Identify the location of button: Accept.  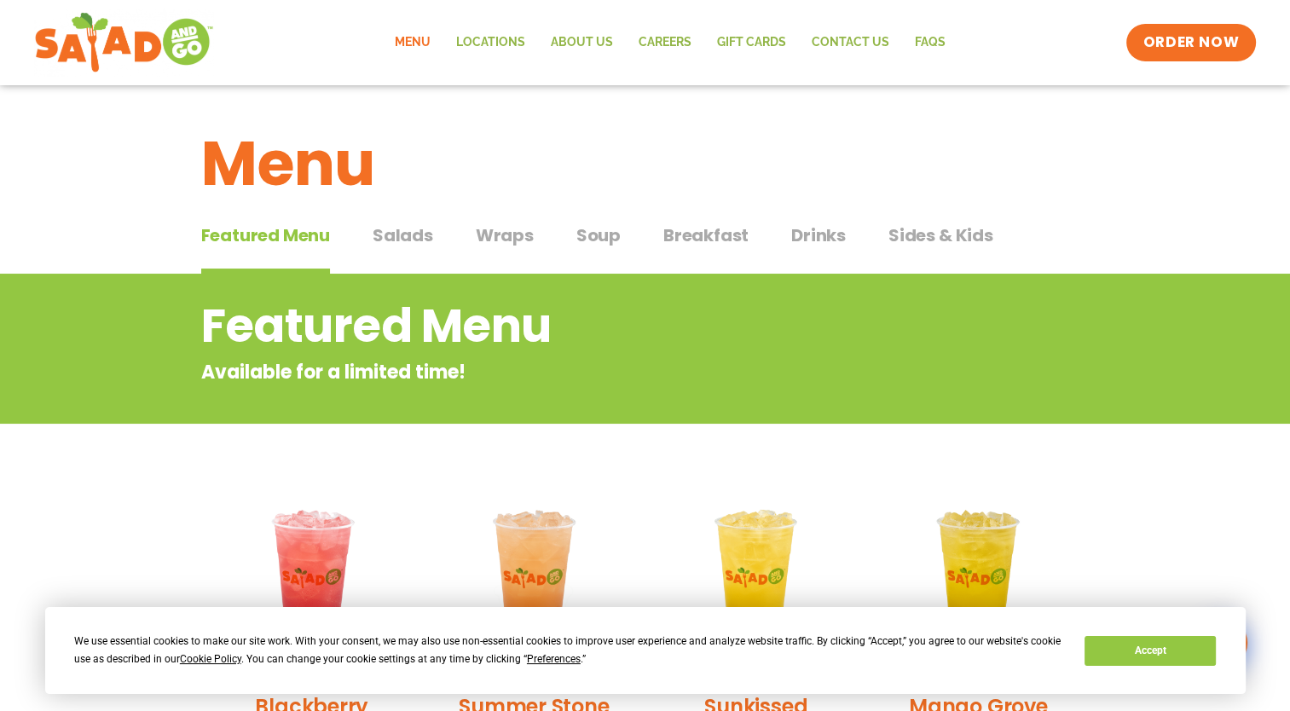
(1151, 651).